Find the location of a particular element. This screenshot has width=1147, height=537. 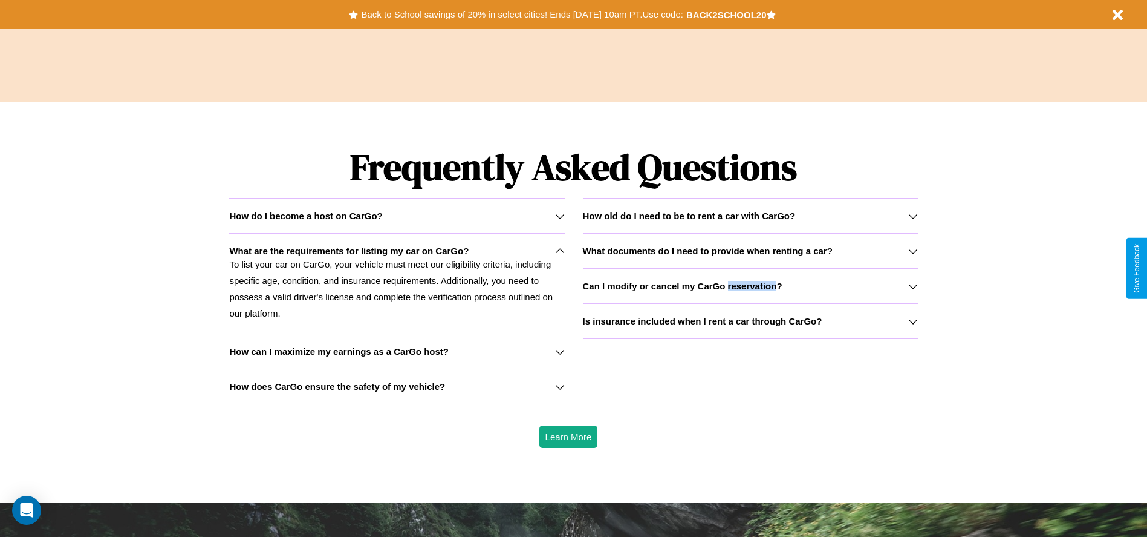

h3: What are the requirements for listing my car on CarGo? is located at coordinates (349, 250).